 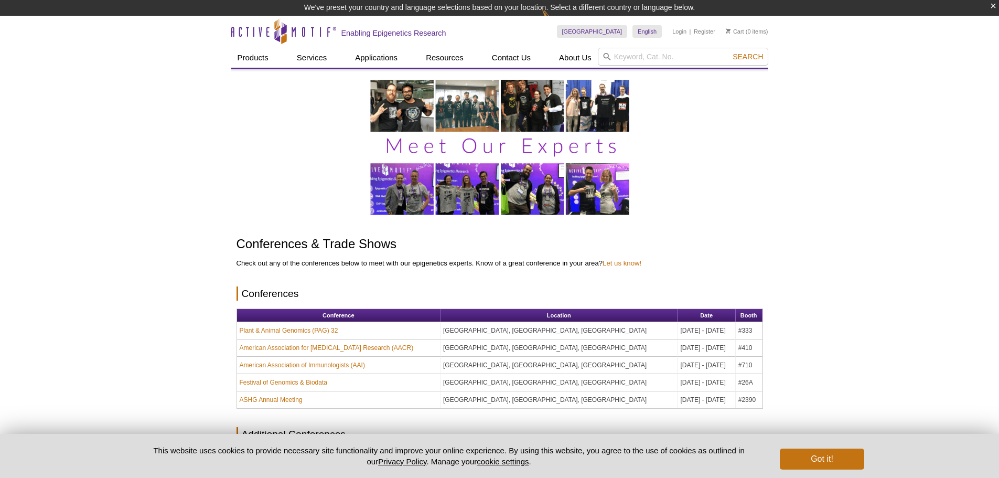 I want to click on a: Resources, so click(x=445, y=58).